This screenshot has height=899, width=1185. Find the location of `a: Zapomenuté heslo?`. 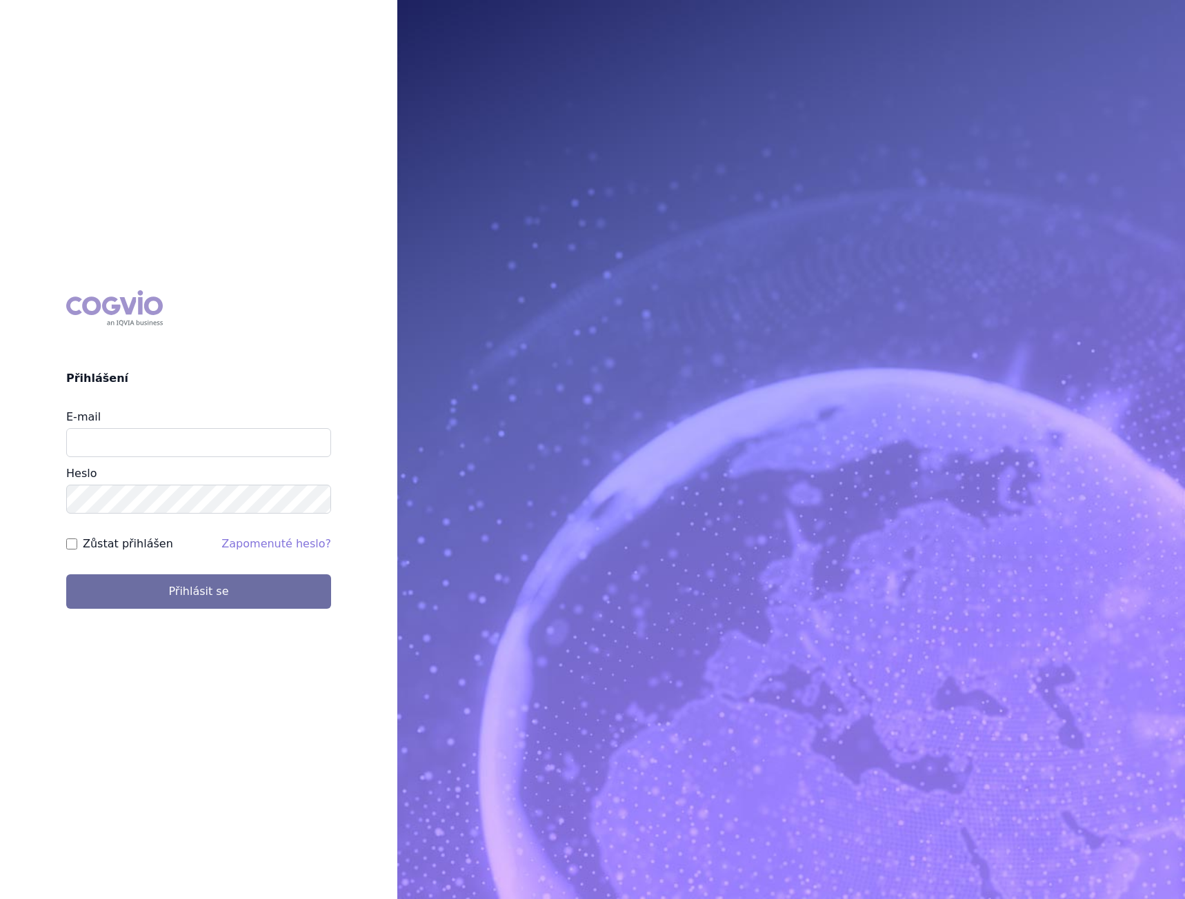

a: Zapomenuté heslo? is located at coordinates (276, 543).